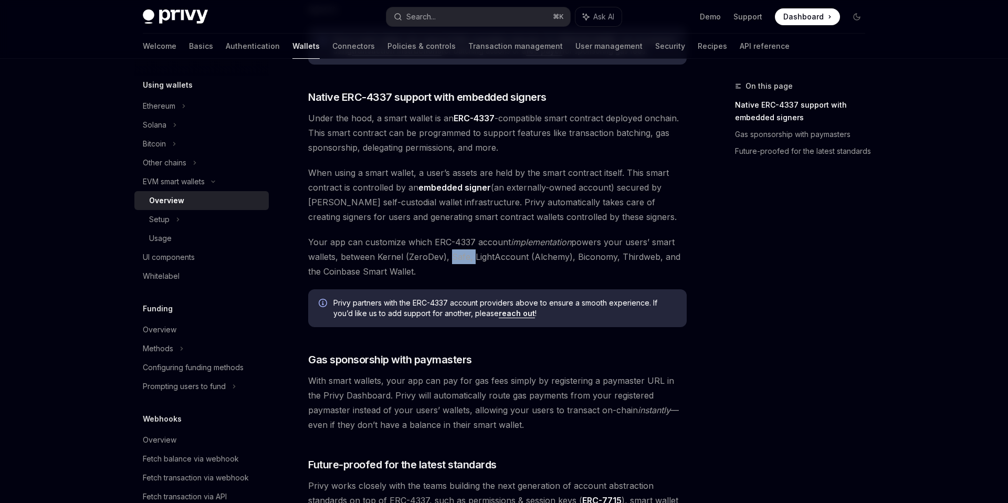  Describe the element at coordinates (202, 257) in the screenshot. I see `a: UI components` at that location.